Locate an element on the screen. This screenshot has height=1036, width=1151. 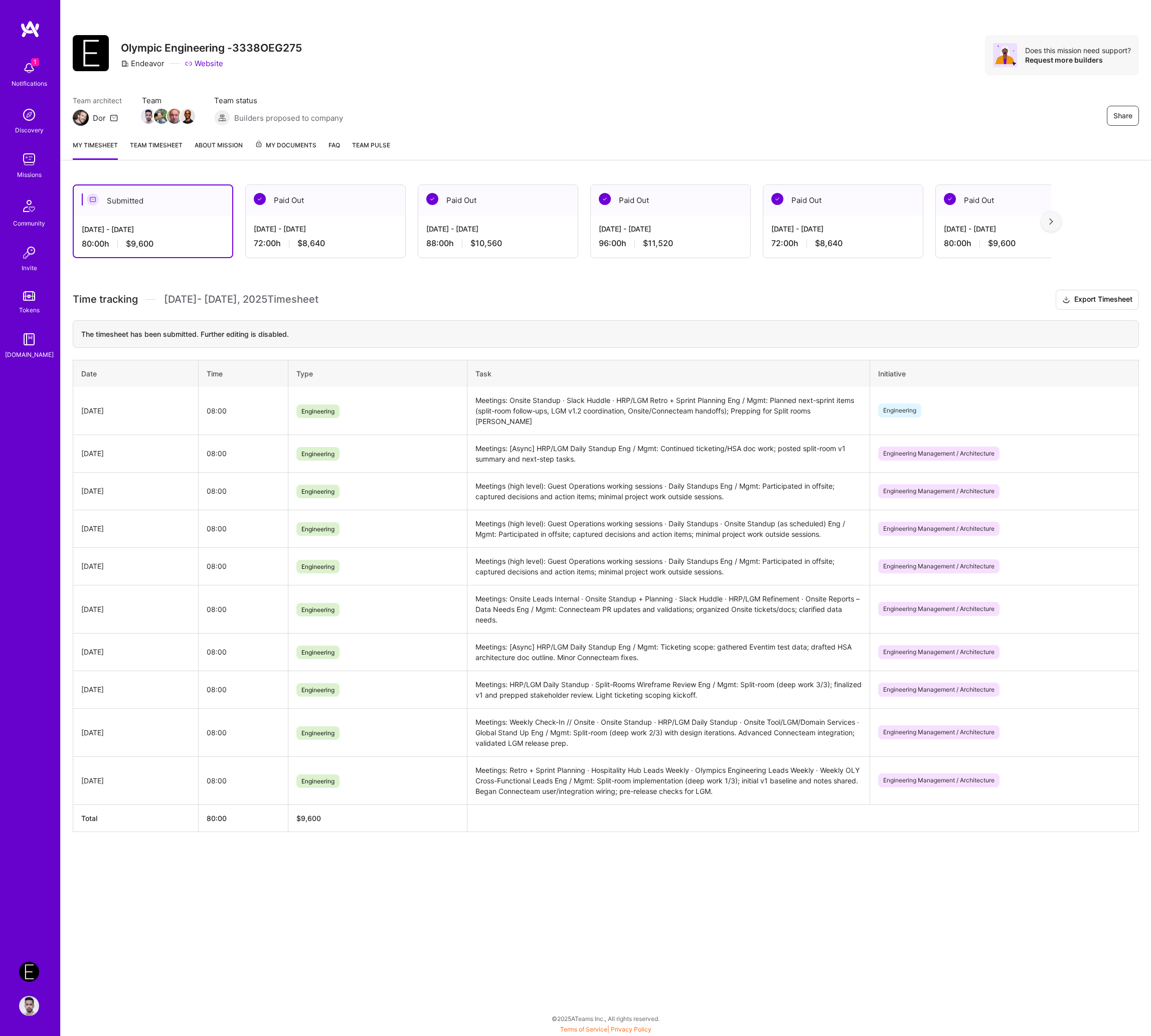
div: 88:00 h is located at coordinates (498, 243).